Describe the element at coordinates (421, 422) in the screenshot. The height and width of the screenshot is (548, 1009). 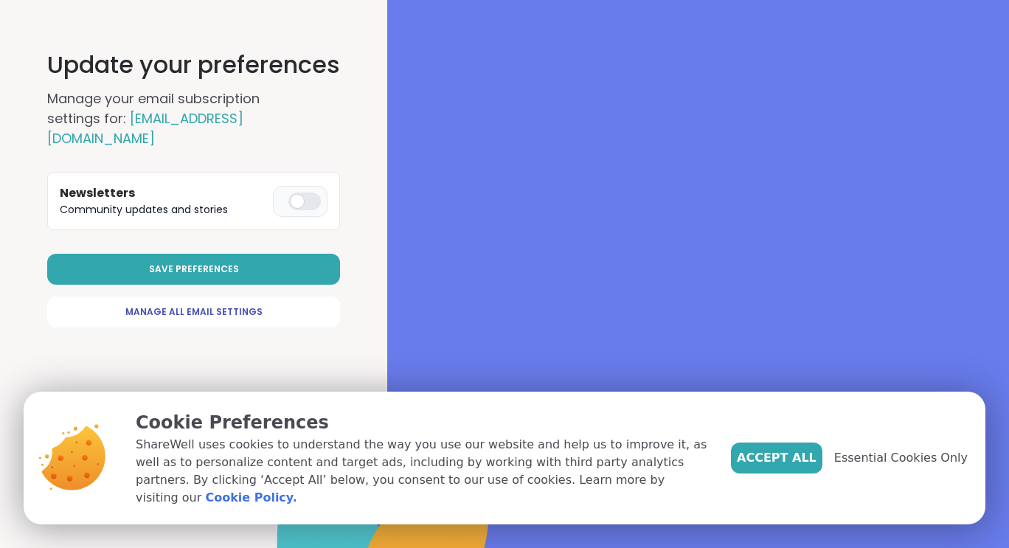
I see `p: Cookie Preferences` at that location.